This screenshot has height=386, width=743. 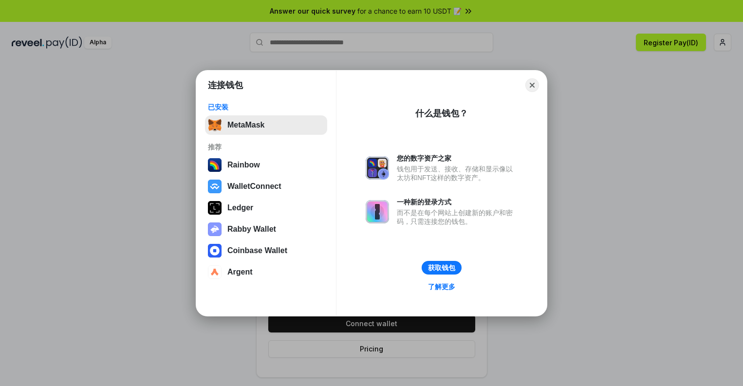 I want to click on button: Argent, so click(x=266, y=272).